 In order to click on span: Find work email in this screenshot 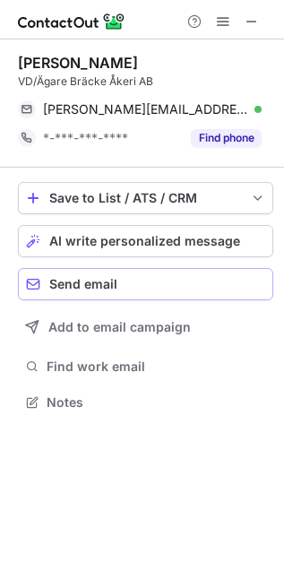, I will do `click(156, 367)`.